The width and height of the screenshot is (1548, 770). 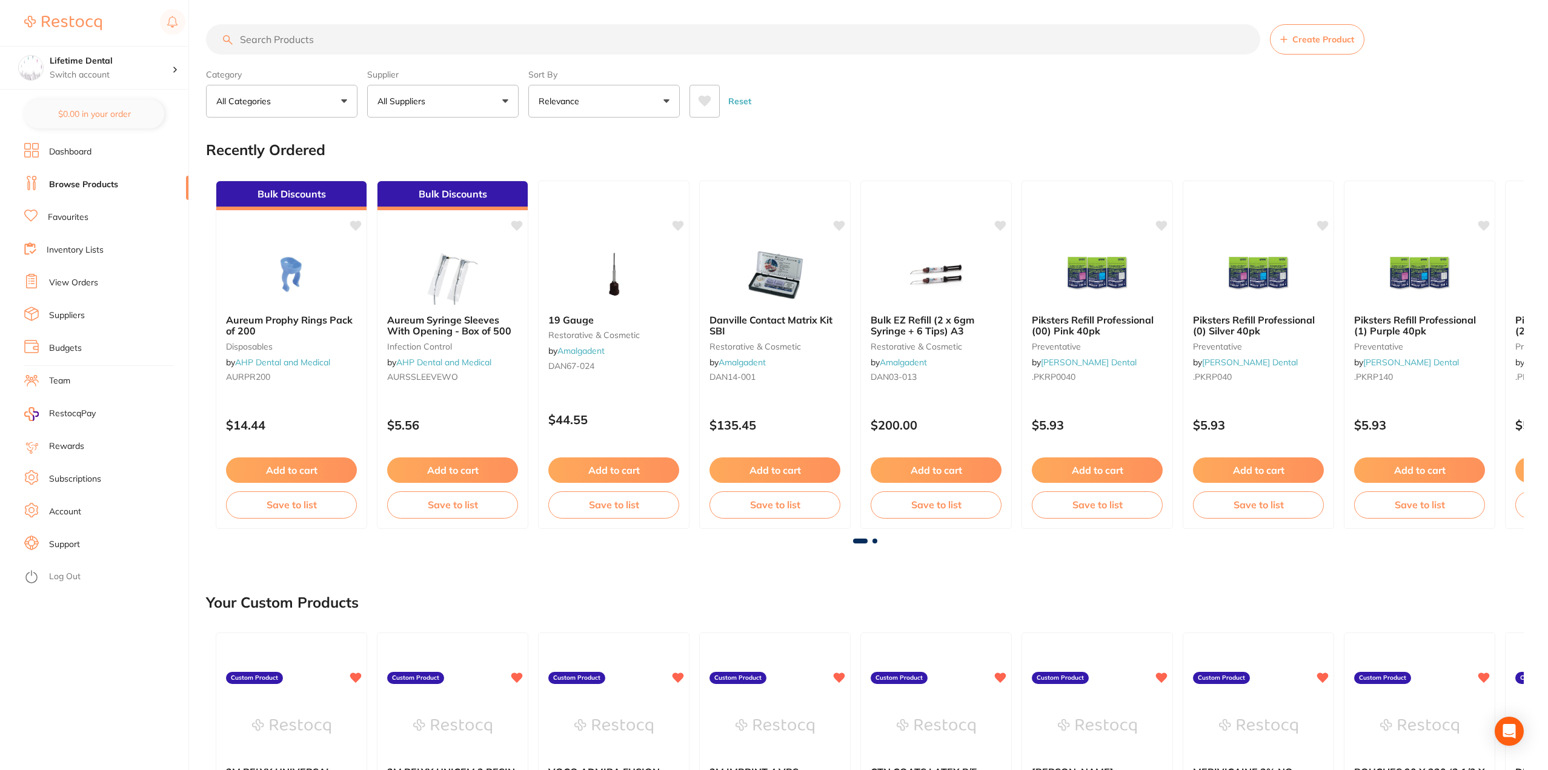 What do you see at coordinates (403, 101) in the screenshot?
I see `p: All Suppliers` at bounding box center [403, 101].